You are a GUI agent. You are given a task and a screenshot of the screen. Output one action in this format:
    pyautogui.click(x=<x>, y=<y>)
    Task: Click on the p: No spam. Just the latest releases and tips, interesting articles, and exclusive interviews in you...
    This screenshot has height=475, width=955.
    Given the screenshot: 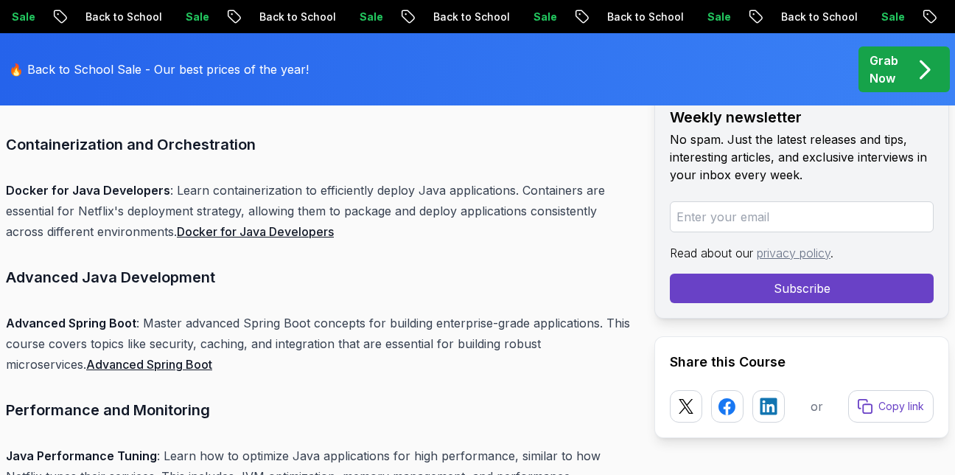 What is the action you would take?
    pyautogui.click(x=802, y=157)
    